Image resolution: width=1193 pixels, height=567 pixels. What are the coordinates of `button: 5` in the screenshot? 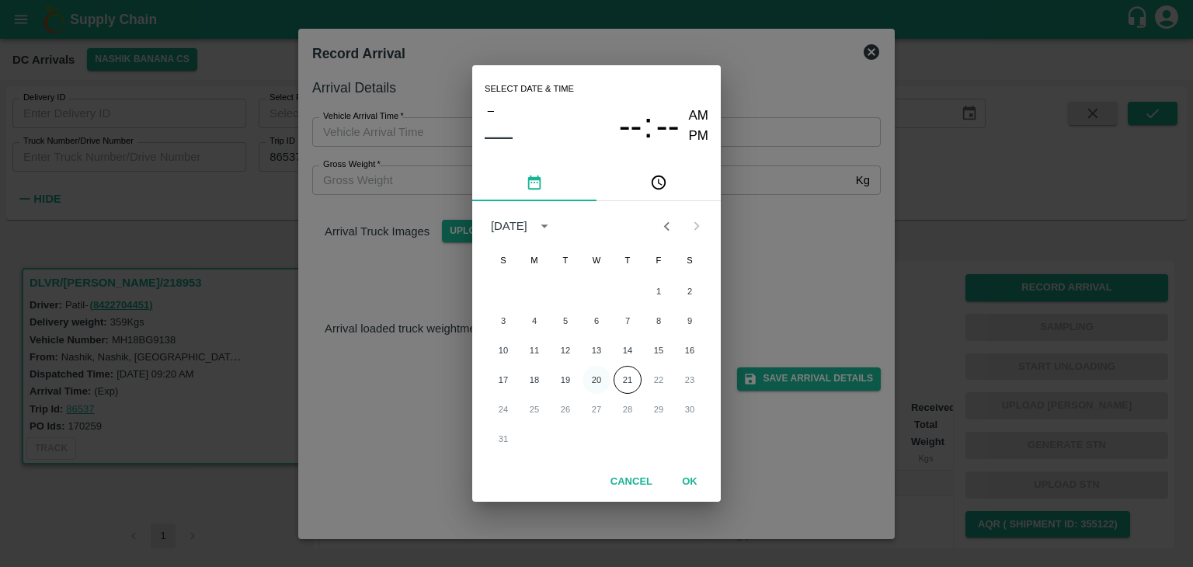 It's located at (566, 321).